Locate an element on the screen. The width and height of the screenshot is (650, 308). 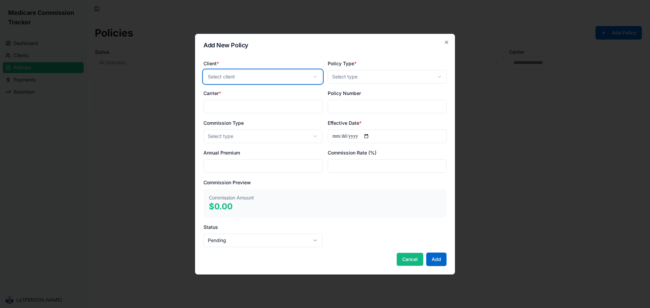
label: Policy Number is located at coordinates (344, 93).